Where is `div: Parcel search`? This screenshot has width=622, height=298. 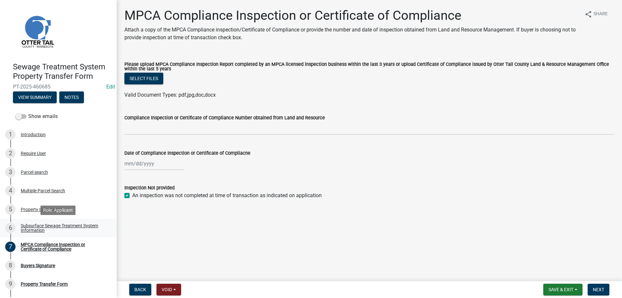 div: Parcel search is located at coordinates (34, 172).